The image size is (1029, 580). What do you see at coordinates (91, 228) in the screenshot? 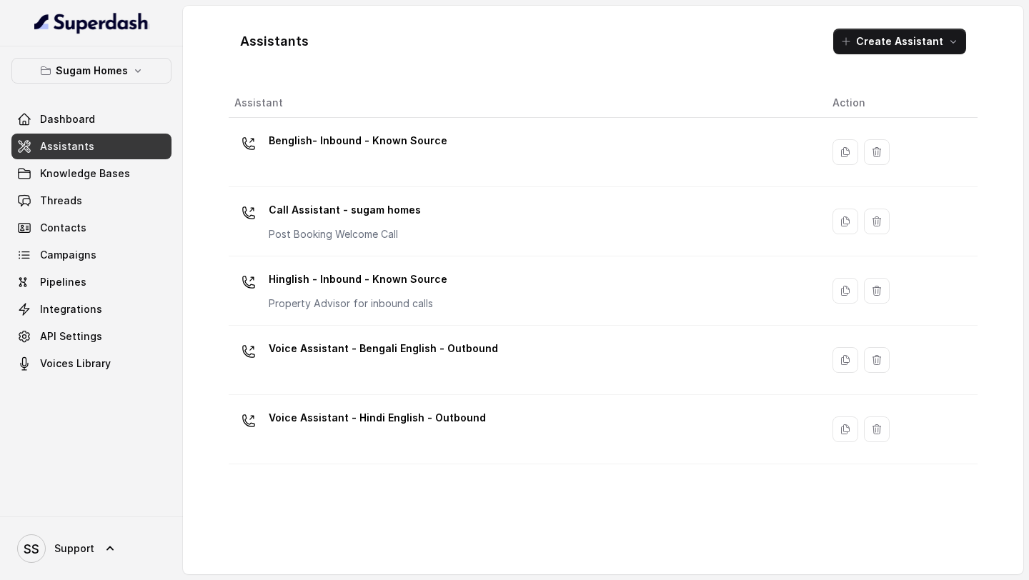
I see `a: Contacts` at bounding box center [91, 228].